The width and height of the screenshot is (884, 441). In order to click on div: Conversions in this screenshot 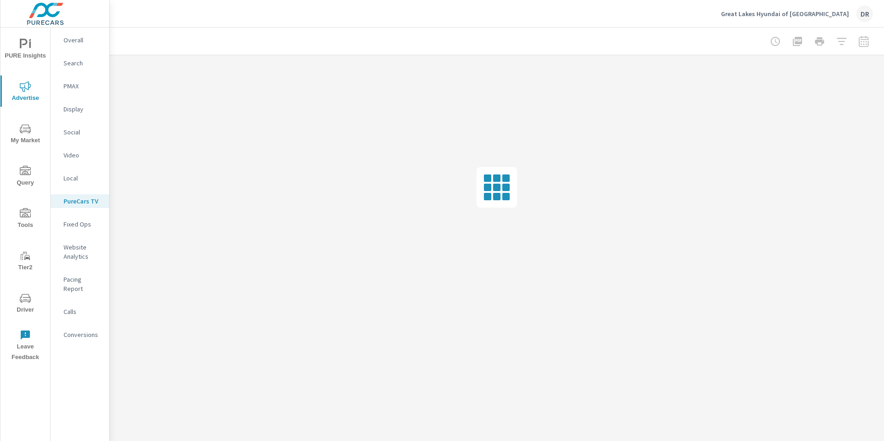, I will do `click(80, 335)`.